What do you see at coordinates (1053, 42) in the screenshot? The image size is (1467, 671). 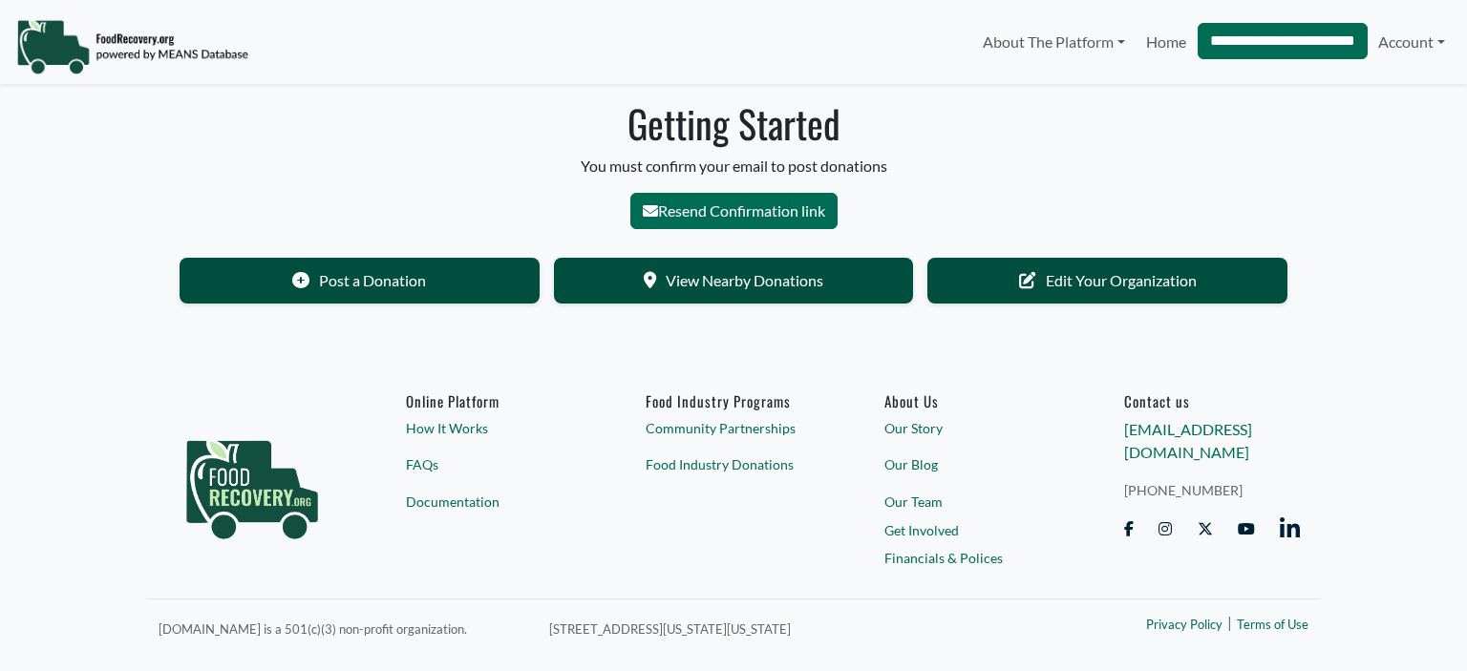 I see `a: About The Platform` at bounding box center [1053, 42].